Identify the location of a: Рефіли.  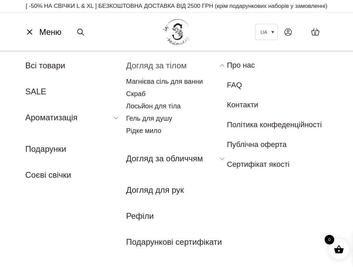
(140, 215).